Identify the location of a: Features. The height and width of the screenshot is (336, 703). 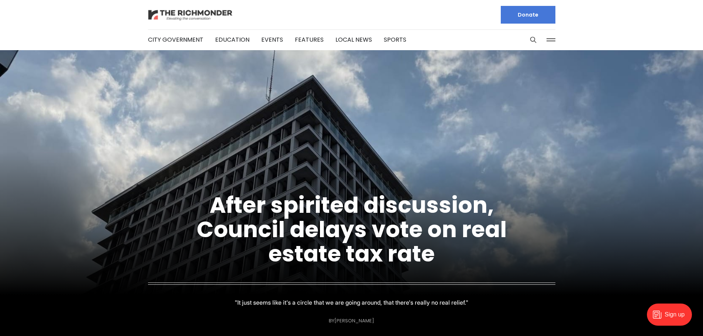
(309, 39).